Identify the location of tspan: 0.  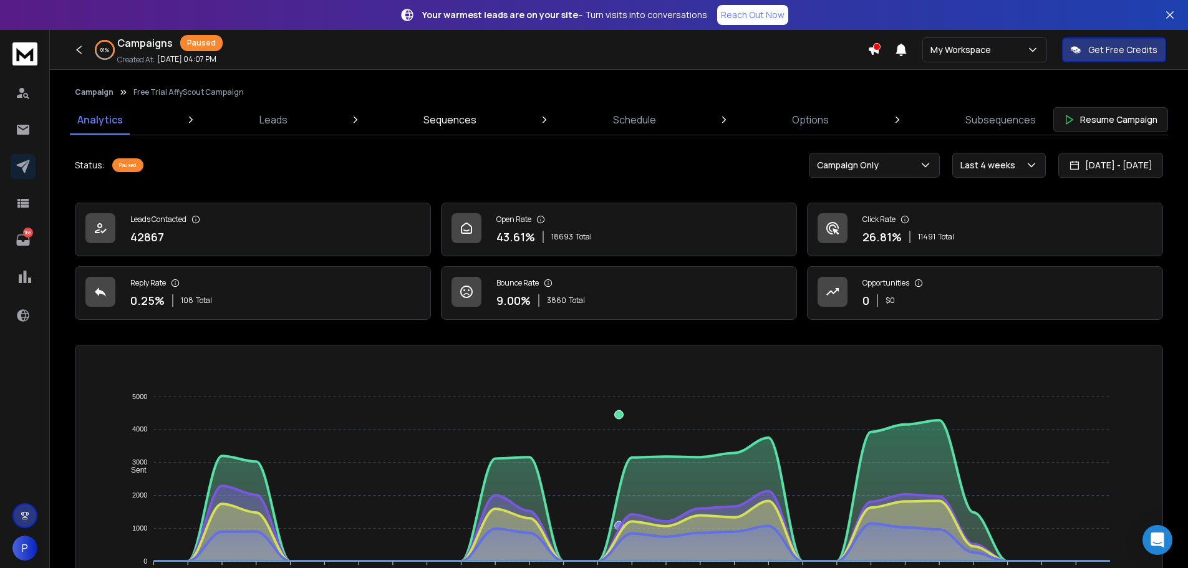
(145, 561).